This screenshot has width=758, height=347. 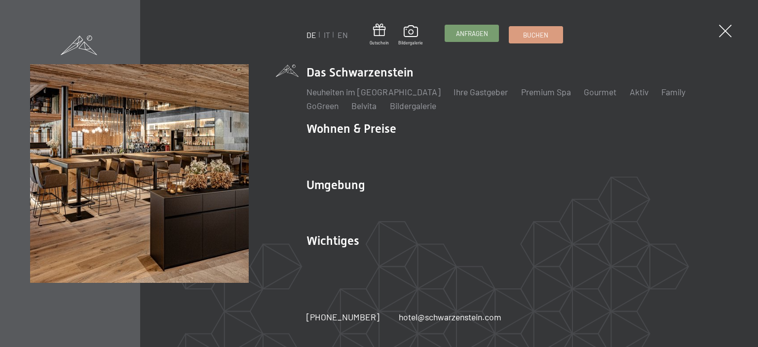 I want to click on a: GoGreen, so click(x=322, y=106).